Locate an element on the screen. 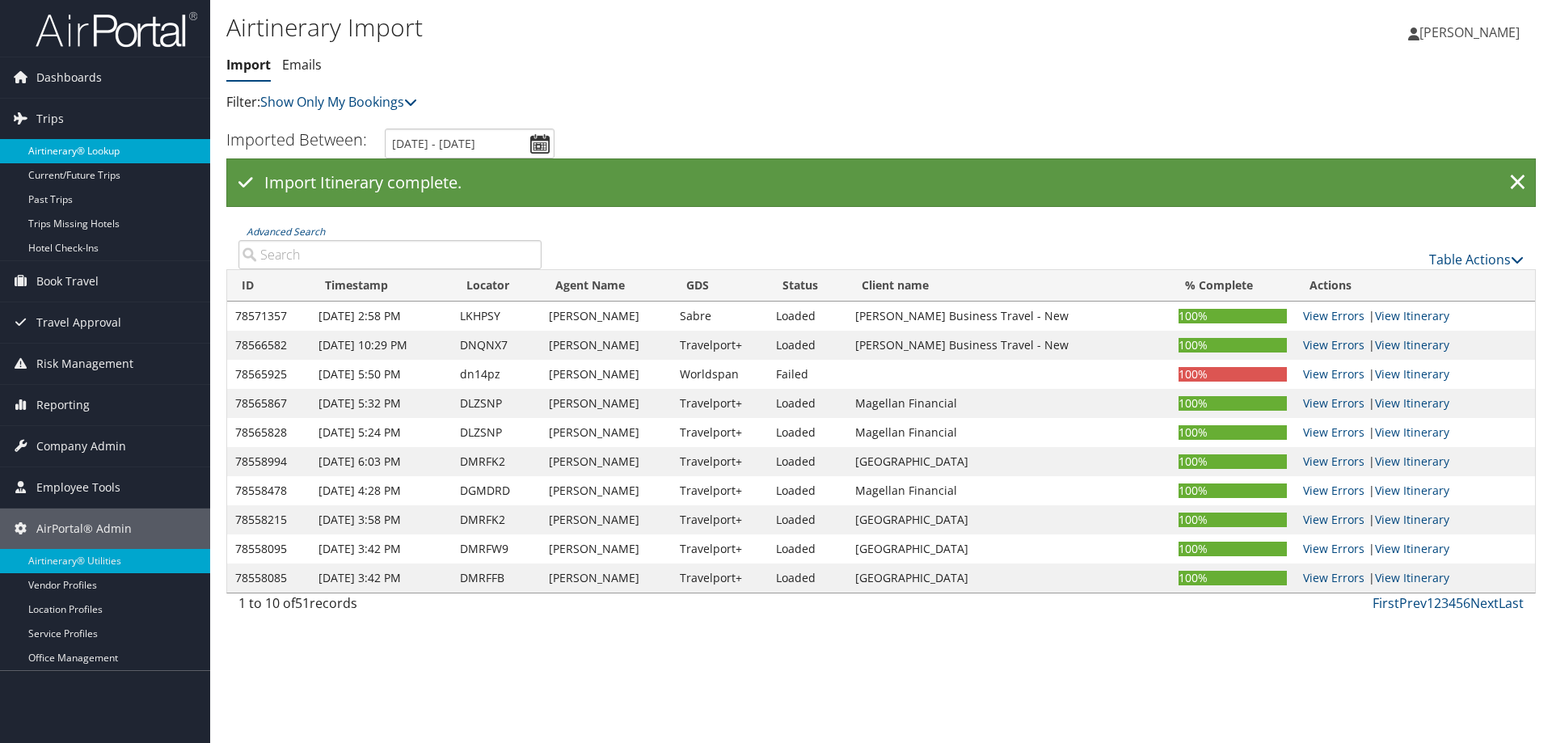 The height and width of the screenshot is (743, 1552). td: Sabre is located at coordinates (719, 316).